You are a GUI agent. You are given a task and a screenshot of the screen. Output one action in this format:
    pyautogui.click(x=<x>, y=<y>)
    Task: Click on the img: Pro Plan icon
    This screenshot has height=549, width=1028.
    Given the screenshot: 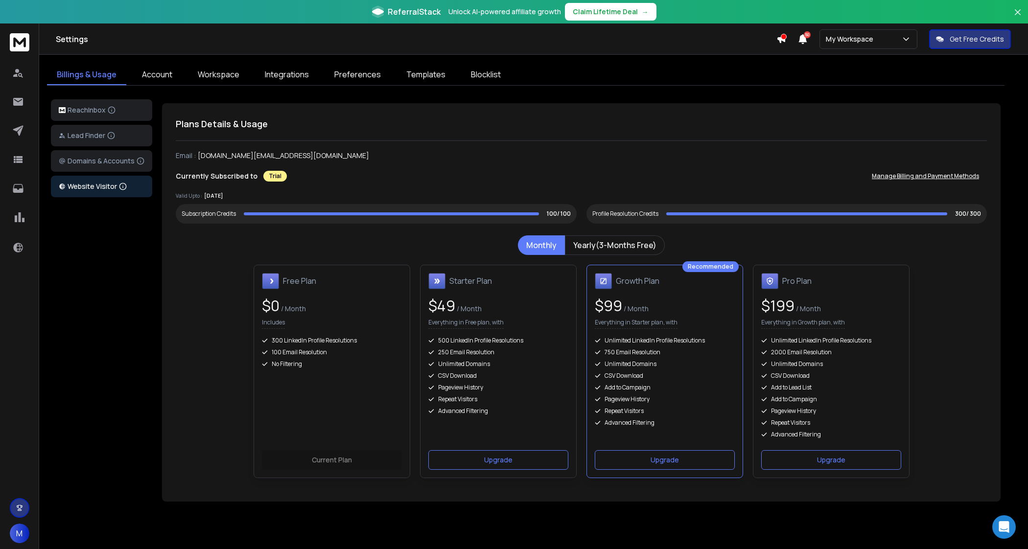 What is the action you would take?
    pyautogui.click(x=770, y=281)
    